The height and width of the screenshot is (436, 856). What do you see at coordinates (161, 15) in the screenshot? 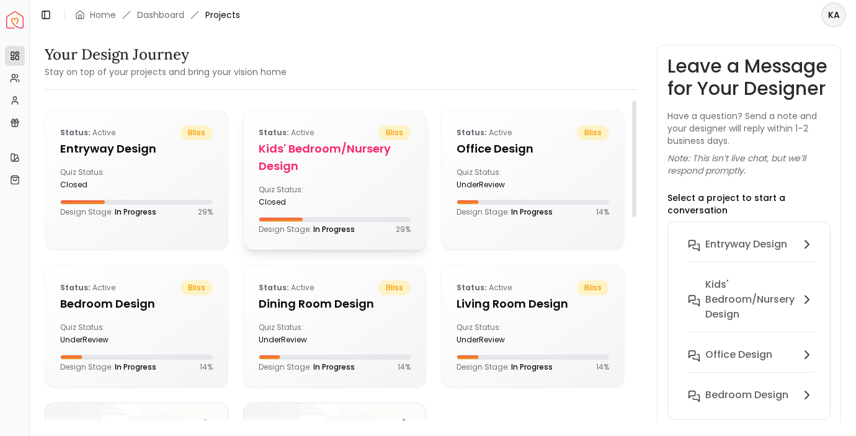
I see `a: Dashboard` at bounding box center [161, 15].